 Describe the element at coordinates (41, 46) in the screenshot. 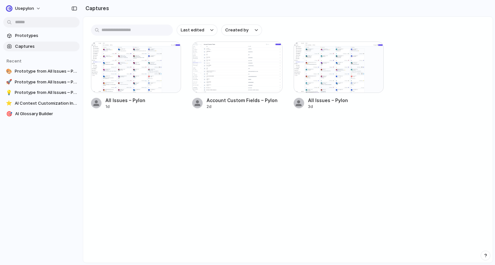

I see `a: Captures` at that location.